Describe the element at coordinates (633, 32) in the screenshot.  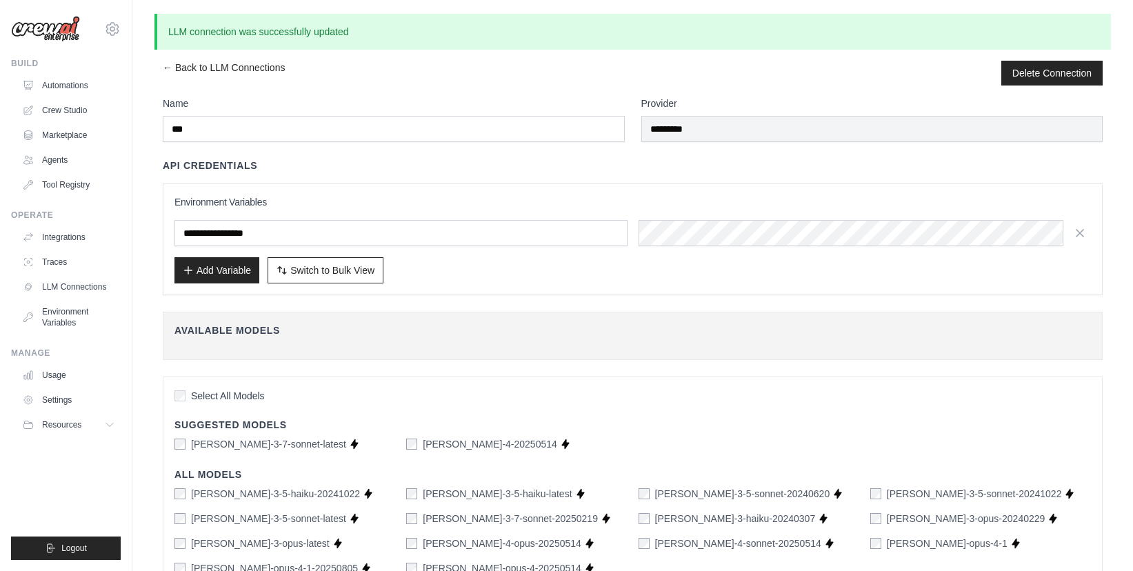
I see `p: LLM connection was successfully updated` at that location.